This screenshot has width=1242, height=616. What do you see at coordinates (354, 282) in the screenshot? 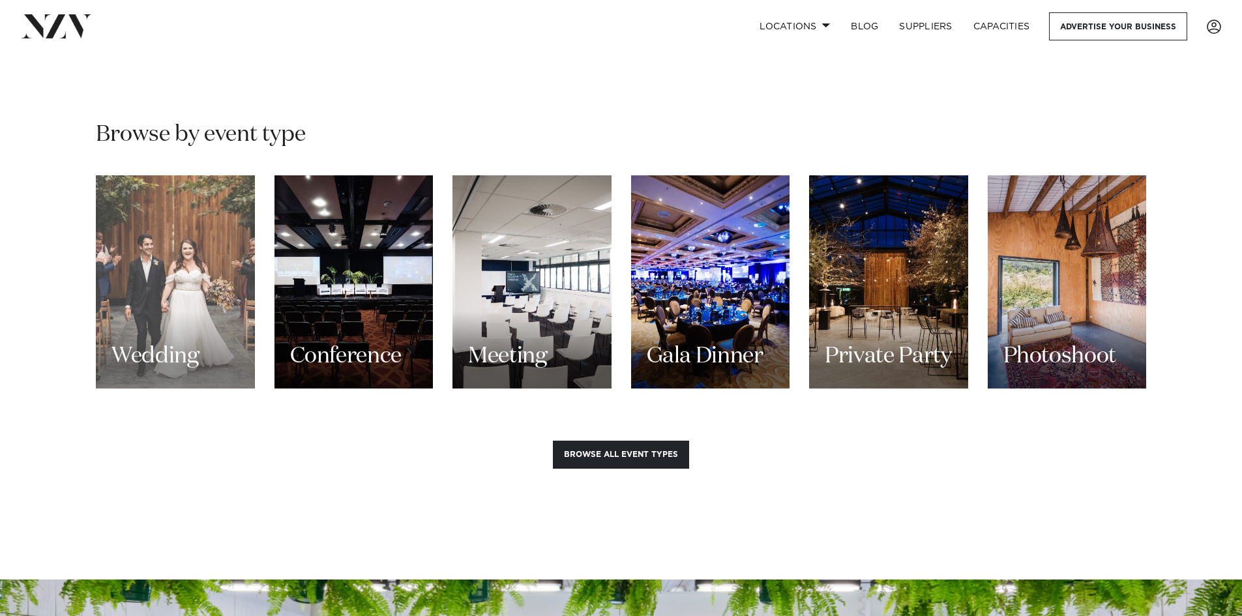
I see `a: Conference Conference` at bounding box center [354, 282].